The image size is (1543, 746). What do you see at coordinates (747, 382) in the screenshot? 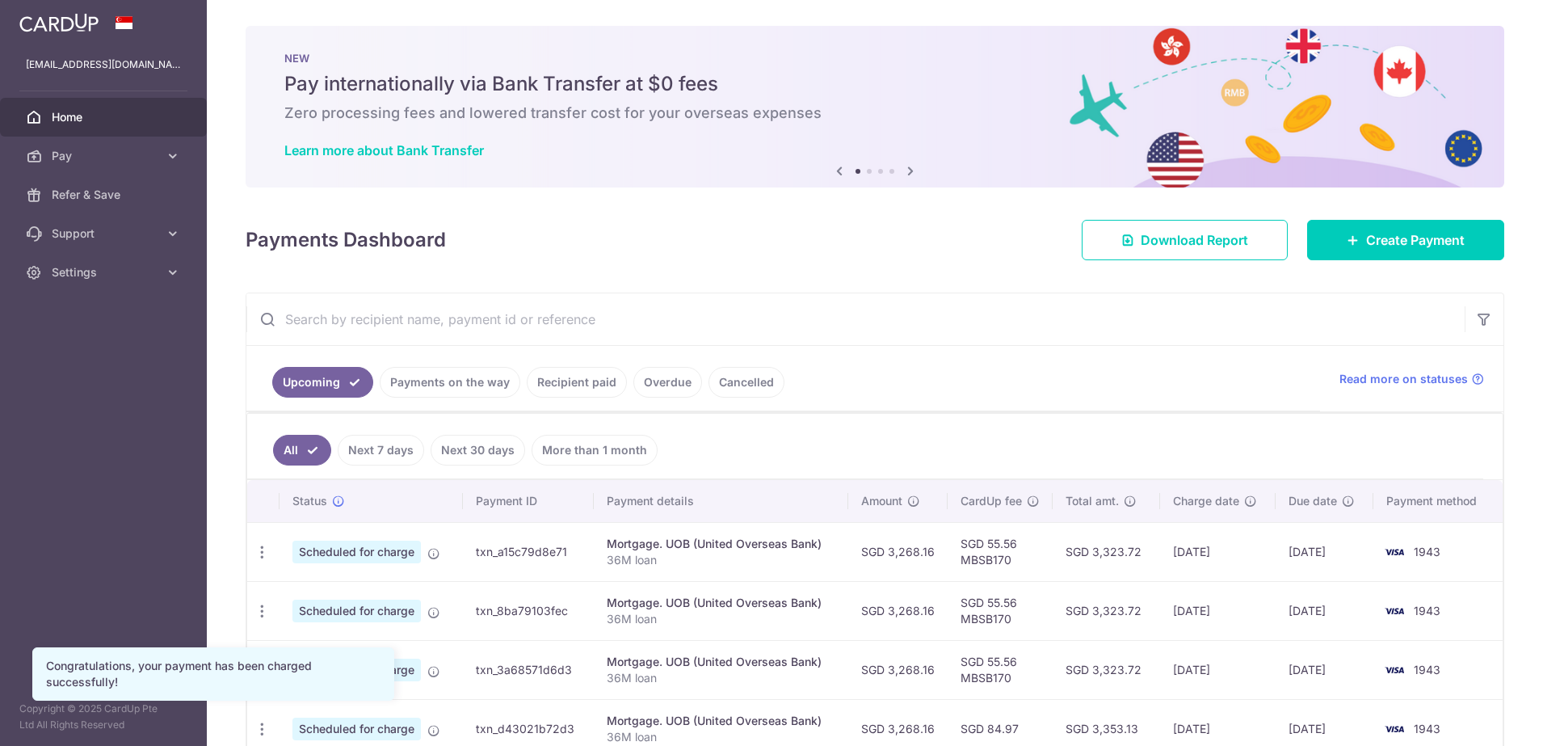
I see `a: Cancelled` at bounding box center [747, 382].